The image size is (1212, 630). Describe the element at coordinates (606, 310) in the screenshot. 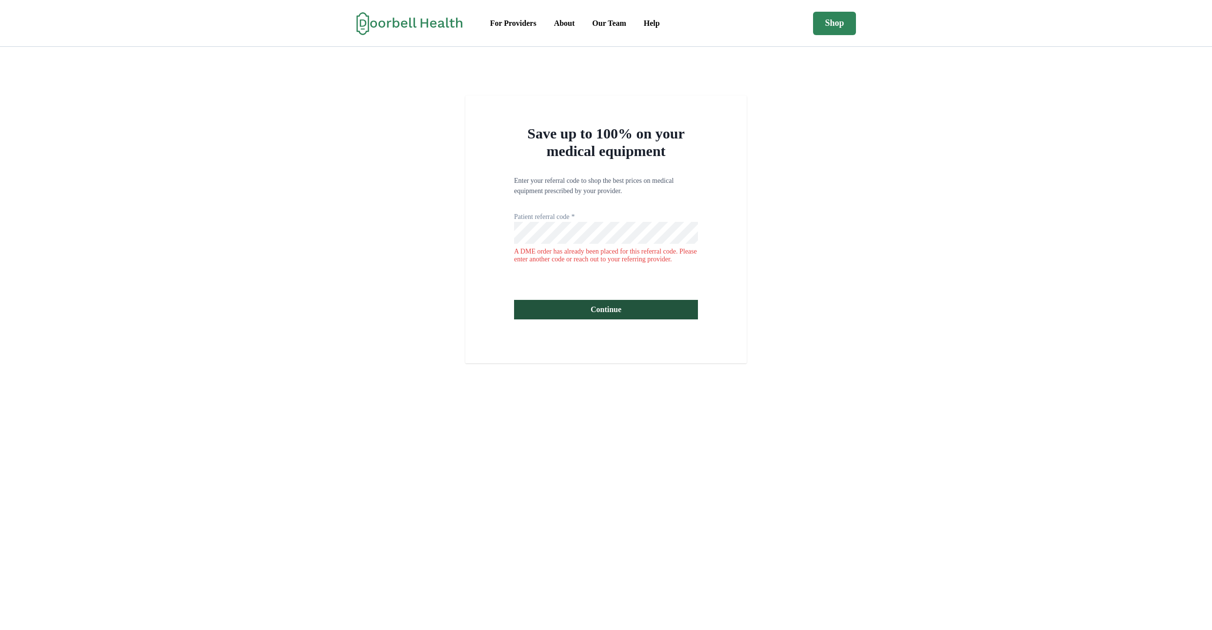

I see `button: Continue` at that location.